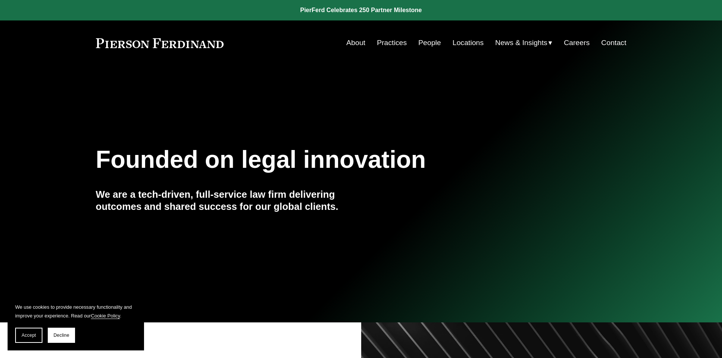 This screenshot has width=722, height=358. Describe the element at coordinates (229, 201) in the screenshot. I see `h4: We are a tech-driven, full-service law firm delivering outcomes and shared success for our global...` at that location.